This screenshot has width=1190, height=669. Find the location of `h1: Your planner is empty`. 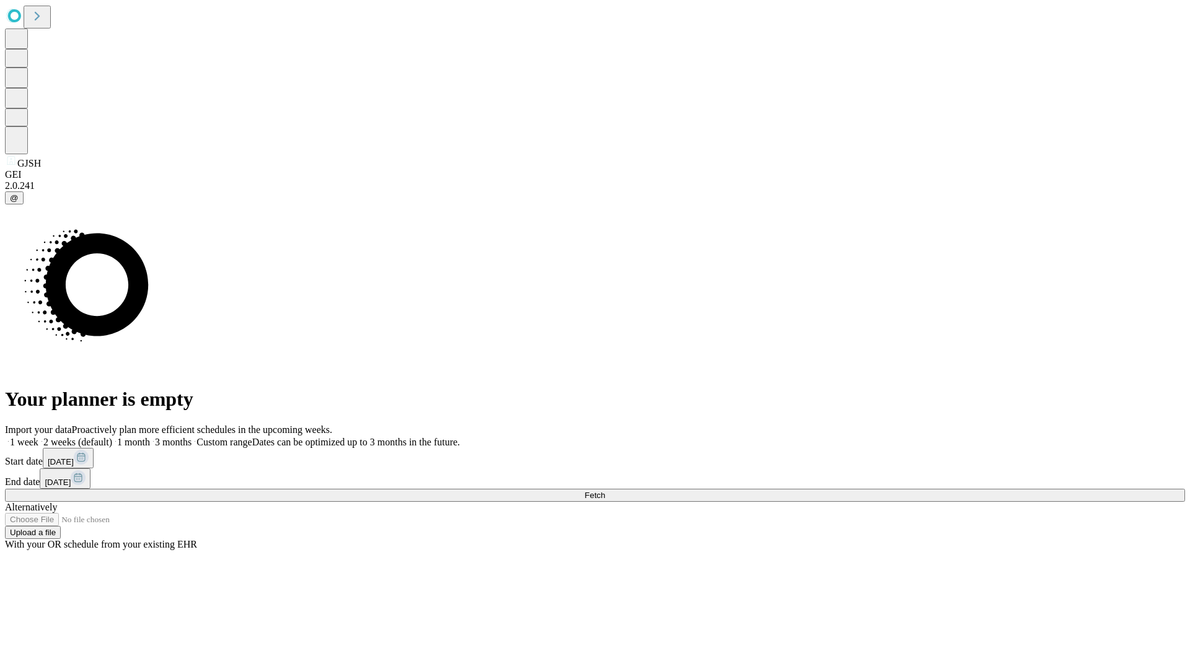

h1: Your planner is empty is located at coordinates (595, 399).